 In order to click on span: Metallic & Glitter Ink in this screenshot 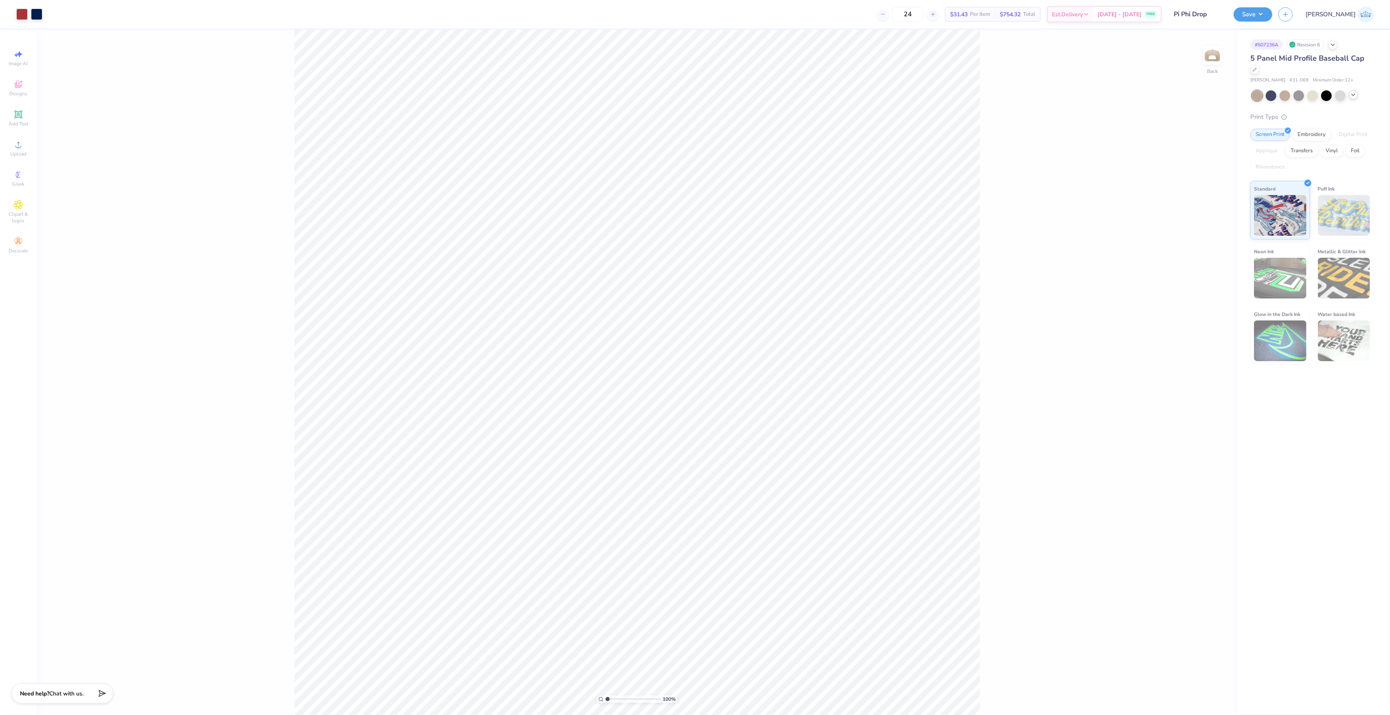, I will do `click(1342, 251)`.